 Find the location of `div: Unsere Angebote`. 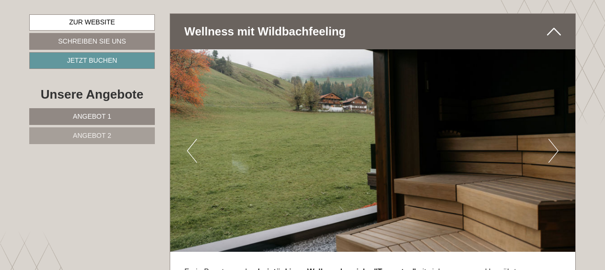

div: Unsere Angebote is located at coordinates (92, 94).